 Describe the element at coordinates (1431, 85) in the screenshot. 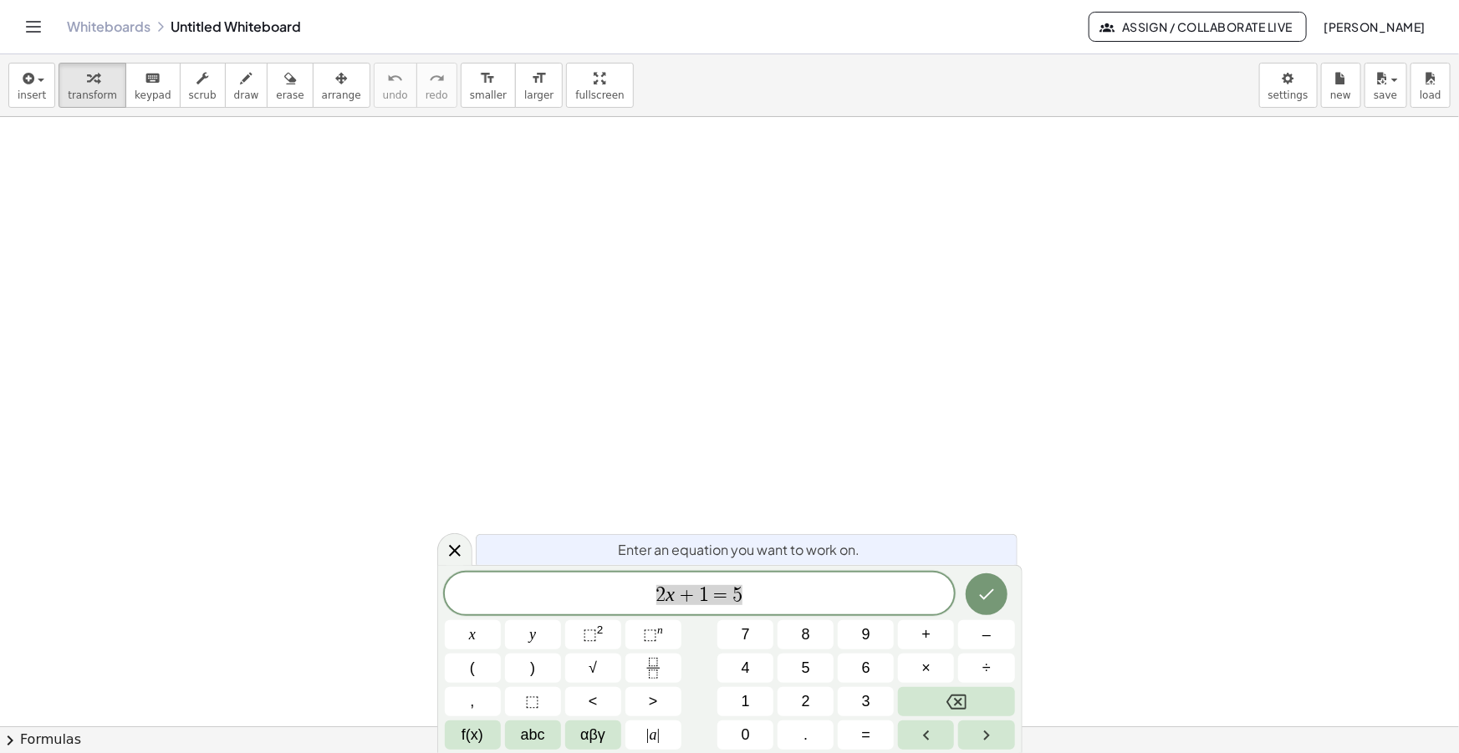

I see `button: load` at that location.